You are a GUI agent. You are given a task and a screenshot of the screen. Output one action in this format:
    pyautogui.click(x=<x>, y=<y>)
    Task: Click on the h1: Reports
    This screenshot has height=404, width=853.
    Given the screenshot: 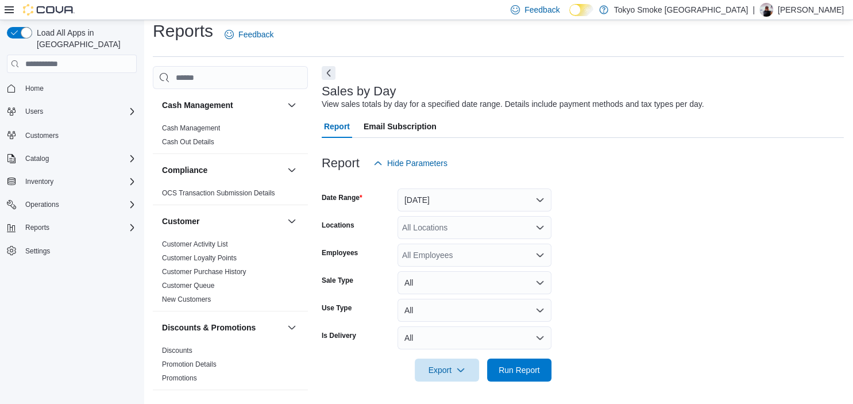 What is the action you would take?
    pyautogui.click(x=183, y=31)
    